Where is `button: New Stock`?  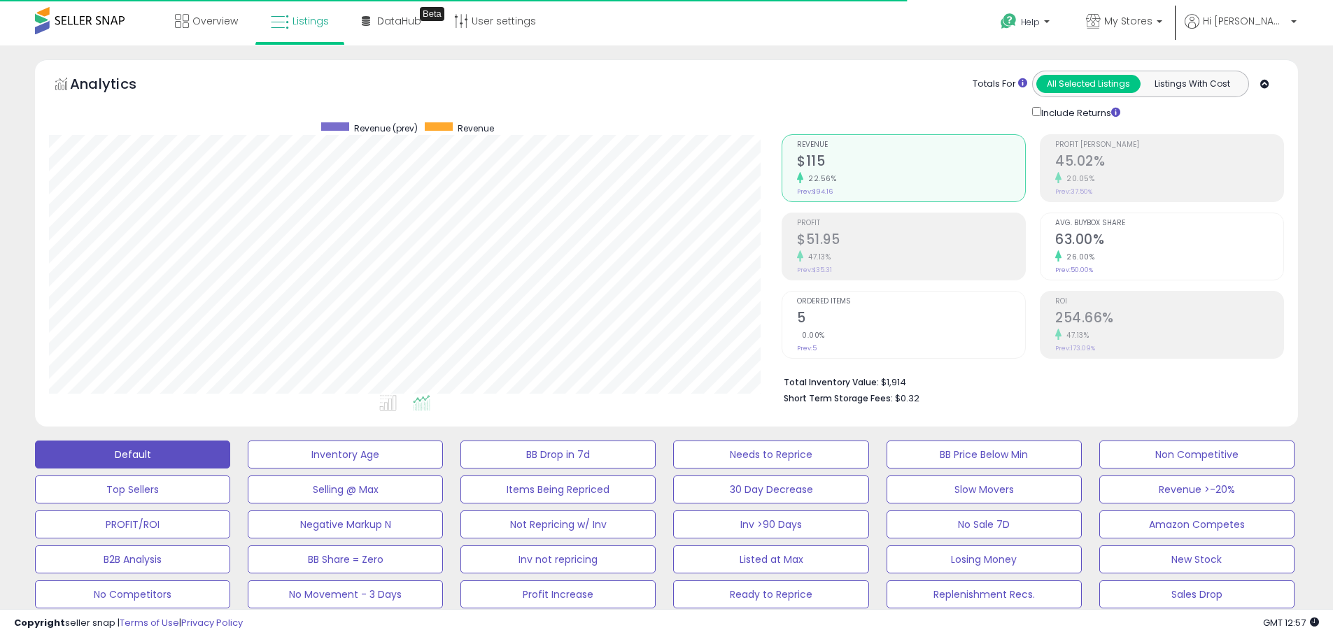 button: New Stock is located at coordinates (1196, 560).